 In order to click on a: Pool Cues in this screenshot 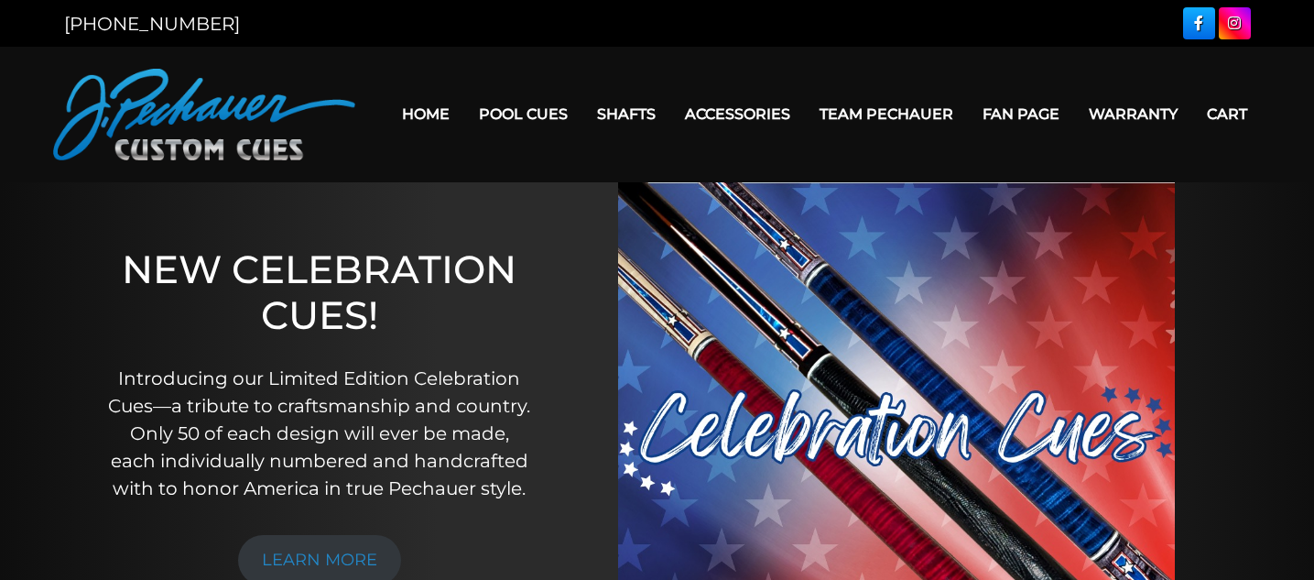, I will do `click(523, 114)`.